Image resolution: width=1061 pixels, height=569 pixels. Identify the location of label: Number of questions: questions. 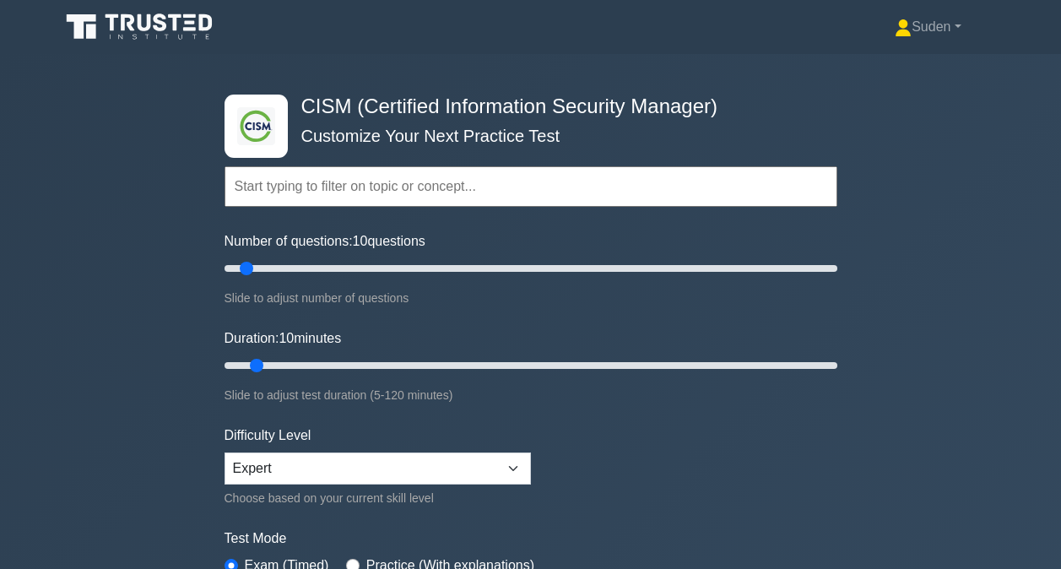
(325, 241).